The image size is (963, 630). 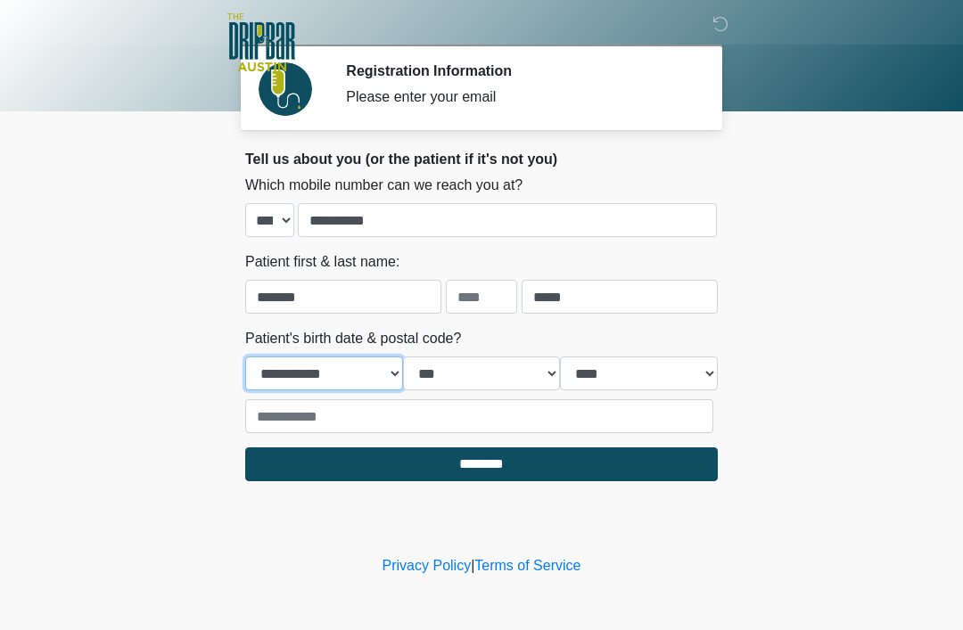 I want to click on label: Which mobile number can we reach you at?, so click(x=383, y=185).